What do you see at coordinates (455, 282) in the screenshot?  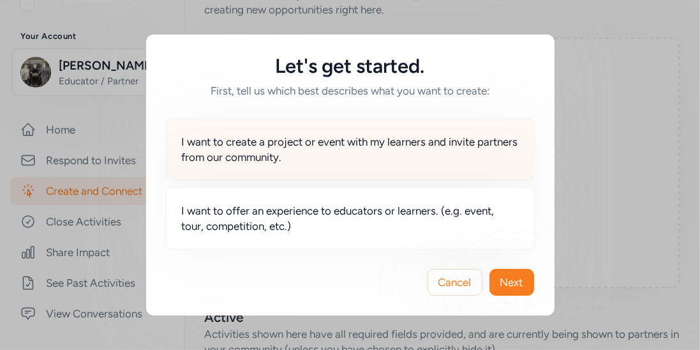 I see `span: Cancel` at bounding box center [455, 282].